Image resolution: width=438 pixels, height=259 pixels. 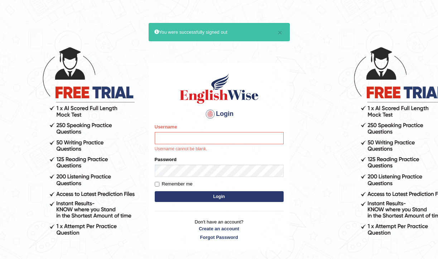 I want to click on div: You were successfully signed out, so click(x=219, y=32).